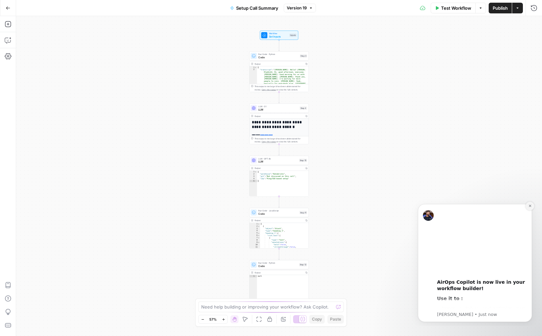  What do you see at coordinates (279, 228) in the screenshot?
I see `div: Run Code · JavaScriptCodeStep 11Output[ { "object":"block", "type":"heading_1", "heading_1":{ "ri...` at bounding box center [279, 228].